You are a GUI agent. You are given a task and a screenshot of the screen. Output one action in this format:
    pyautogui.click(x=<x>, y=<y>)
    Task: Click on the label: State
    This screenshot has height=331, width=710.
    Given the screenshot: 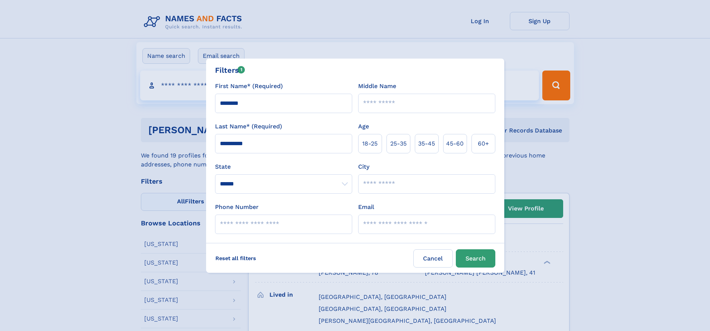 What is the action you would take?
    pyautogui.click(x=284, y=167)
    